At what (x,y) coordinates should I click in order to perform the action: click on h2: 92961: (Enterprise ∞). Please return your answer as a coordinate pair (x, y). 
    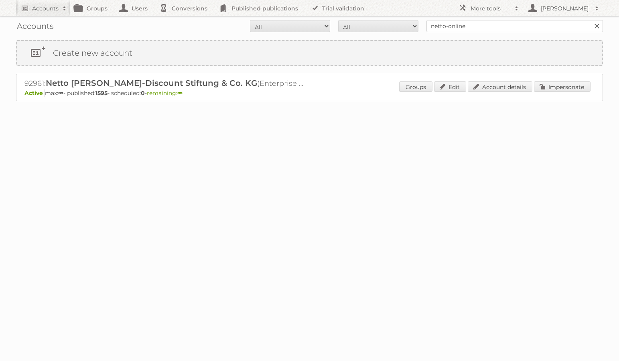
    Looking at the image, I should click on (165, 83).